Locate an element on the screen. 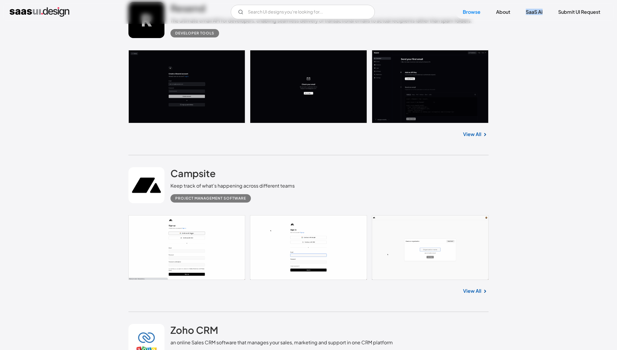 This screenshot has width=617, height=350. input: Search UI designs you're looking for... is located at coordinates (303, 12).